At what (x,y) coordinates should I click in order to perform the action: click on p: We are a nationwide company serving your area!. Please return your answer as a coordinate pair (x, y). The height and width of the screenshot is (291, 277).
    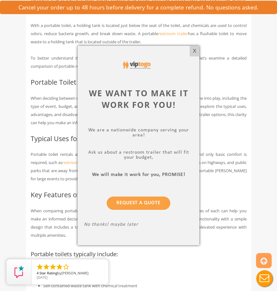
    Looking at the image, I should click on (138, 133).